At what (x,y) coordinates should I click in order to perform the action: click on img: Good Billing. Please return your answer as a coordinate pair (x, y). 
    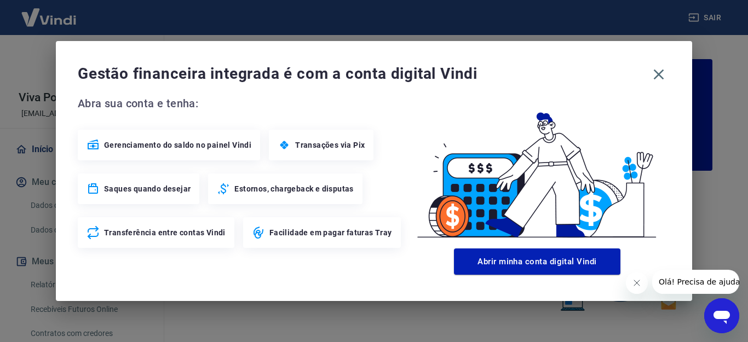
    Looking at the image, I should click on (537, 169).